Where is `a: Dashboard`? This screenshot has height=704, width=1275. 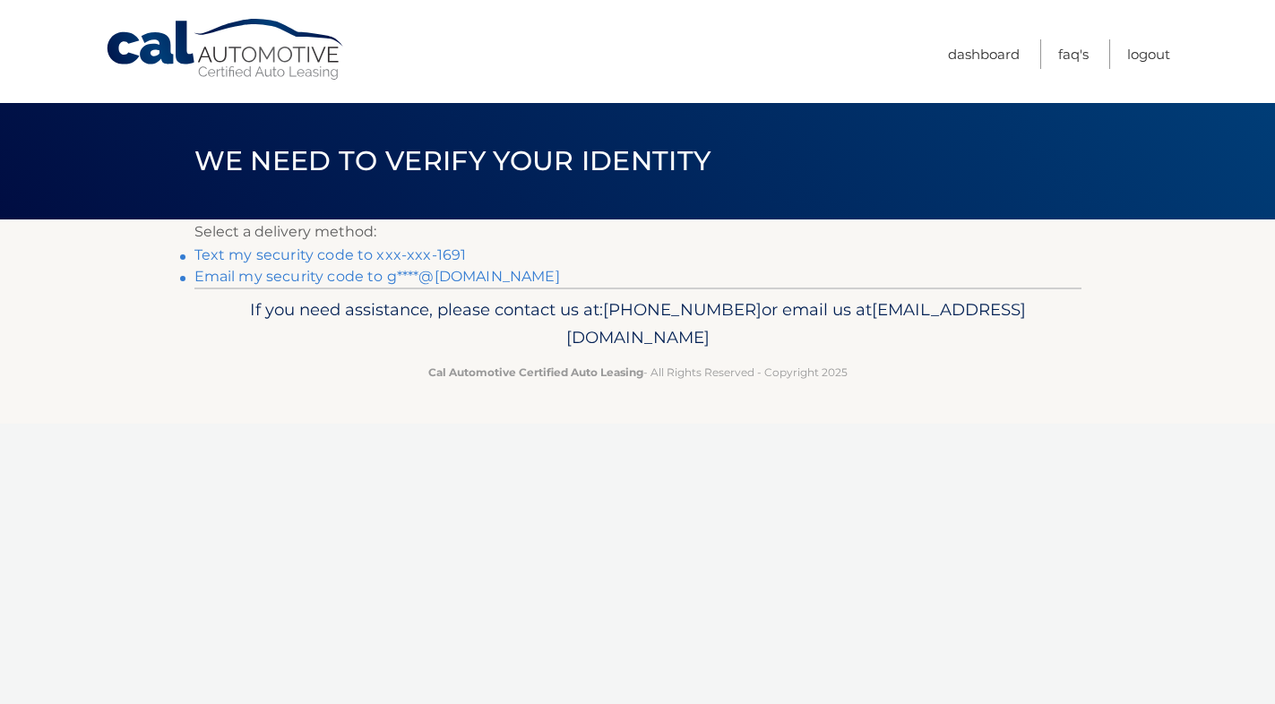
a: Dashboard is located at coordinates (984, 54).